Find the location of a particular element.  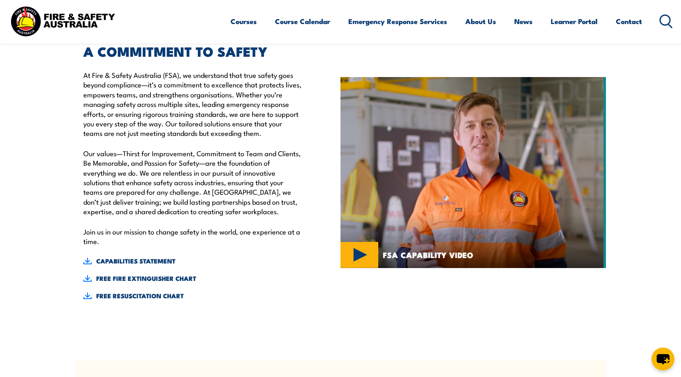

p: At Fire & Safety Australia (FSA), we understand that true safety goes beyond compliance—it’s a co... is located at coordinates (193, 104).